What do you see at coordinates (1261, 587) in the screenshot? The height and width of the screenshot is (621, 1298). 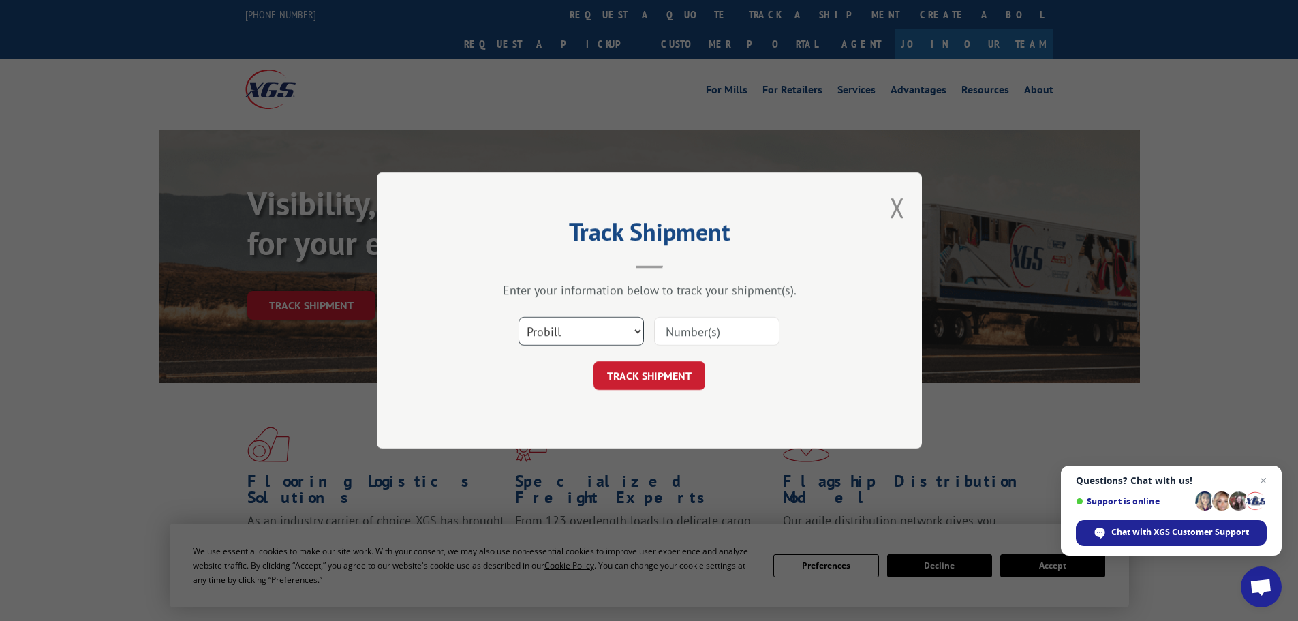 I see `a: Open chat` at bounding box center [1261, 587].